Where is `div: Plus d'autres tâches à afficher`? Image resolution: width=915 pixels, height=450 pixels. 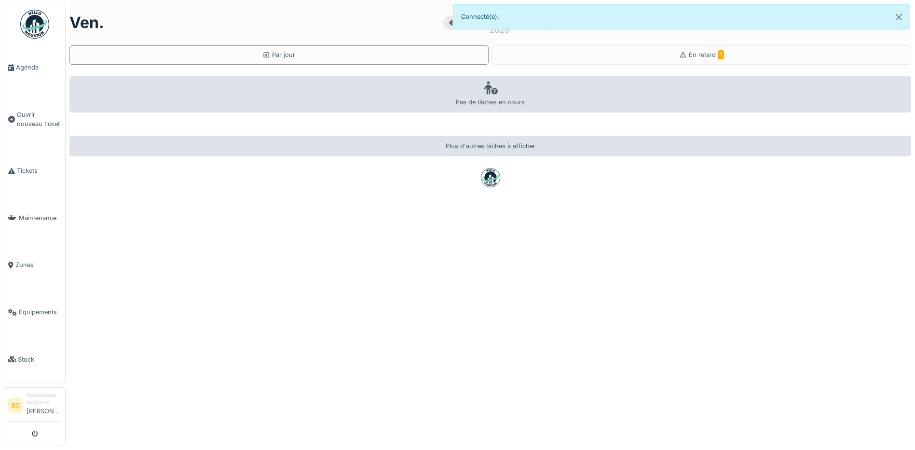 div: Plus d'autres tâches à afficher is located at coordinates (490, 146).